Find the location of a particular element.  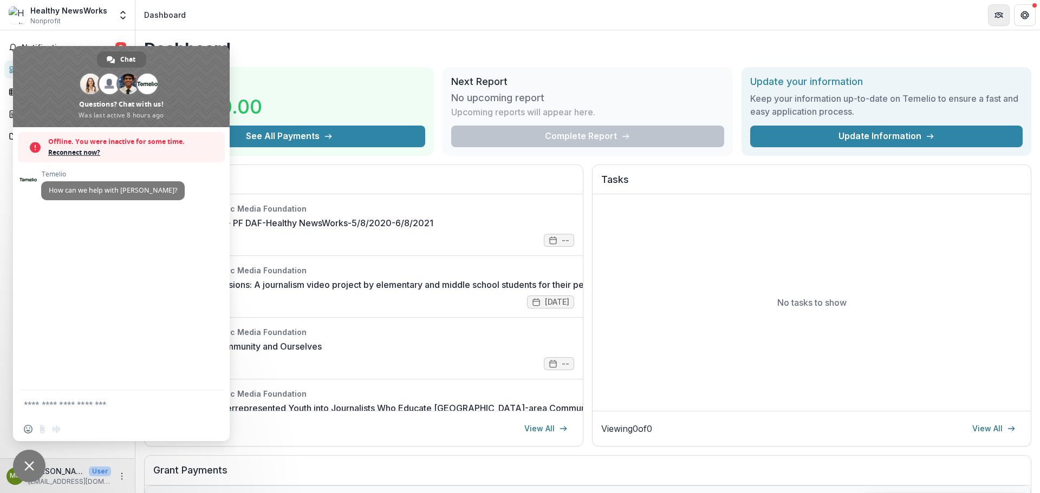

p: Viewing 0 of 0 is located at coordinates (627, 429).